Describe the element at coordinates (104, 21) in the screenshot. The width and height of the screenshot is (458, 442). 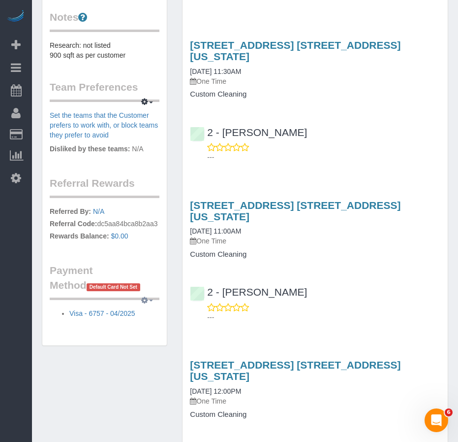
I see `legend: Notes` at that location.